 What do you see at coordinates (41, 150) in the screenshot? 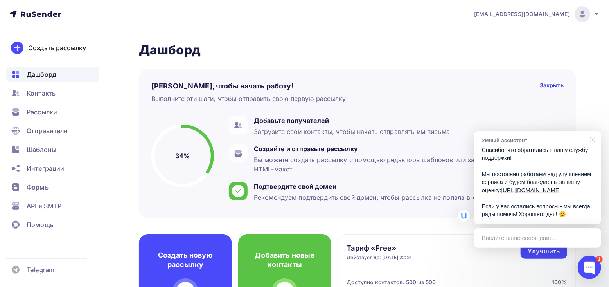
I see `span: Шаблоны` at bounding box center [41, 150].